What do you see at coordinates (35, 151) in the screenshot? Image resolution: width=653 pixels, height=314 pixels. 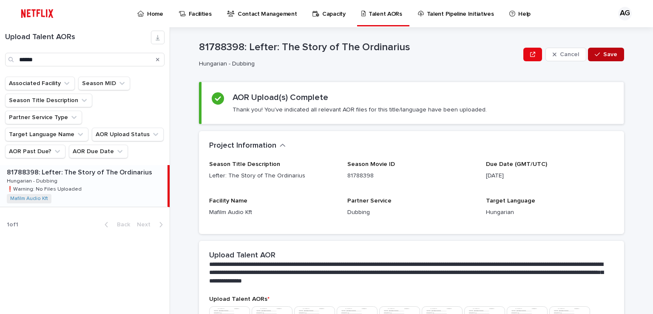 I see `button: AOR Past Due?` at bounding box center [35, 151].